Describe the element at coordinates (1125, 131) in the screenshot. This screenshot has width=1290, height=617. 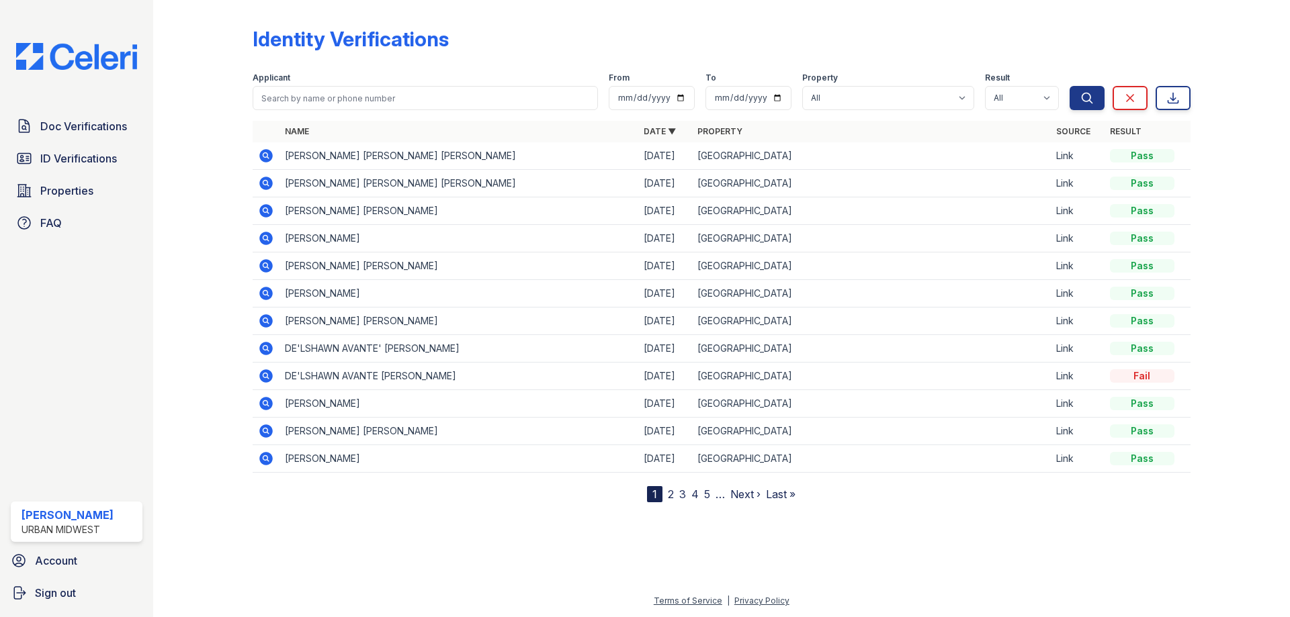
I see `a: Result` at that location.